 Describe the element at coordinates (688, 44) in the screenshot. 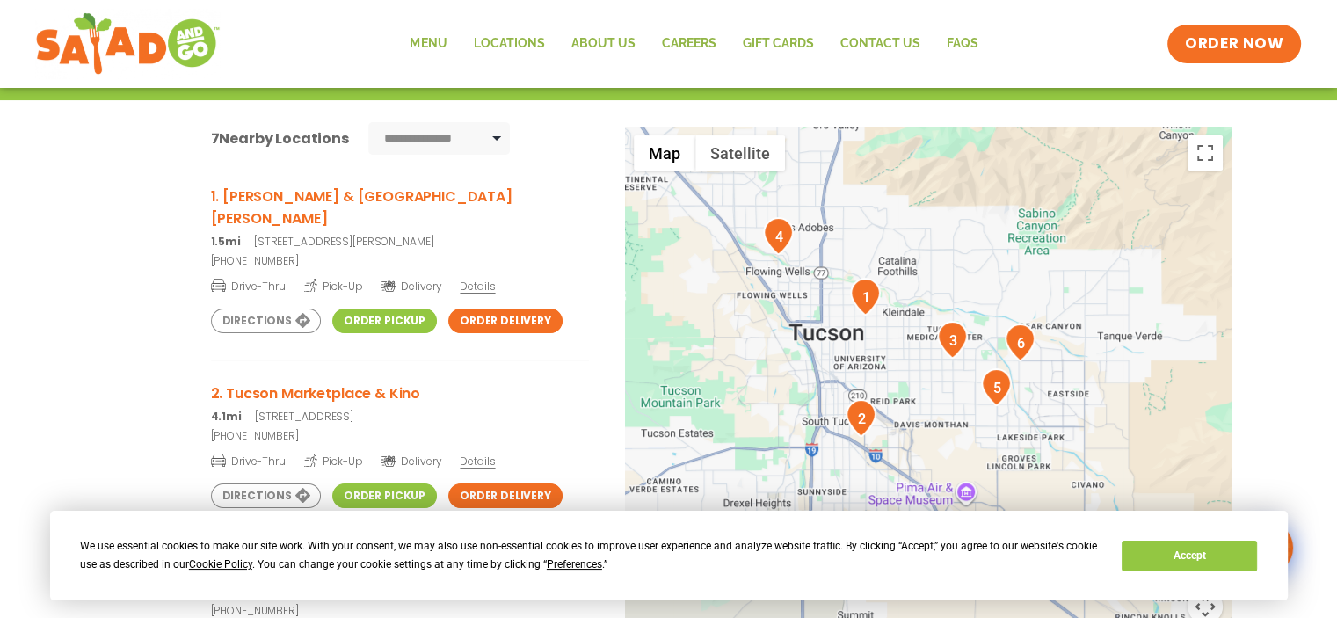

I see `a: Careers` at that location.